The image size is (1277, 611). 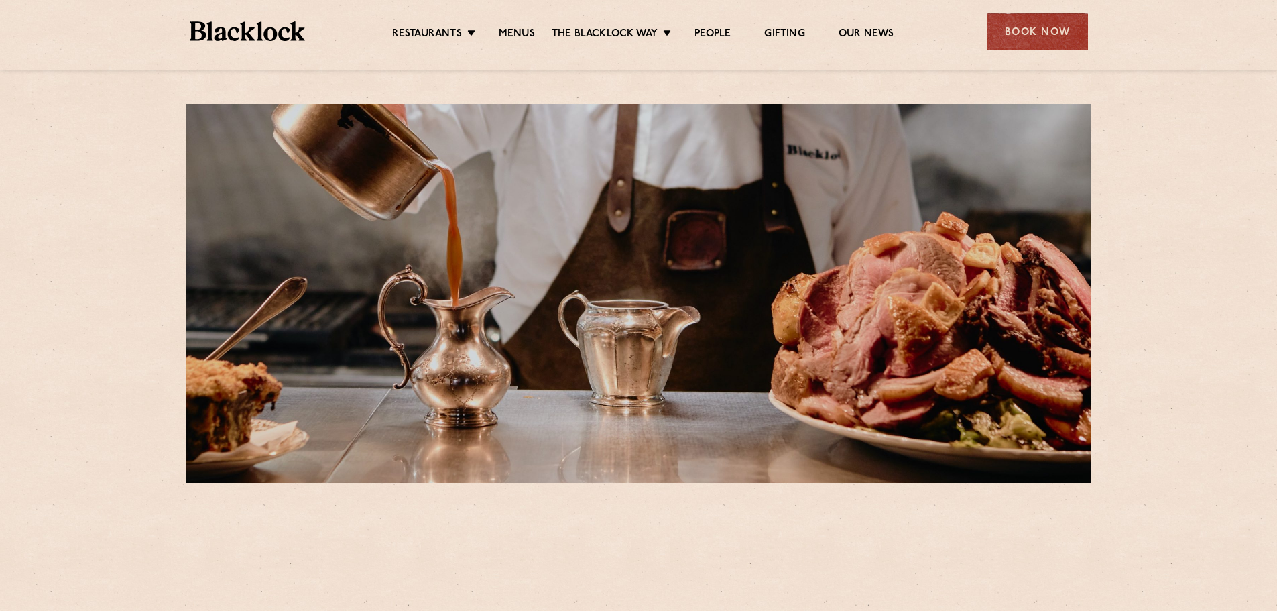 What do you see at coordinates (517, 35) in the screenshot?
I see `a: Menus` at bounding box center [517, 35].